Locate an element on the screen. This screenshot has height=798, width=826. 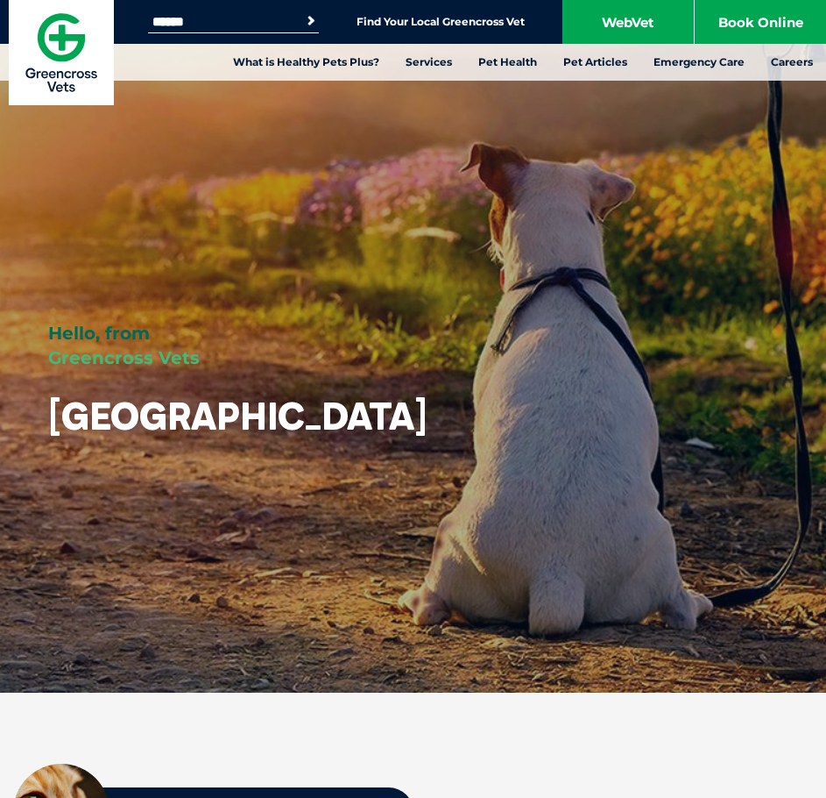
a: Careers is located at coordinates (792, 62).